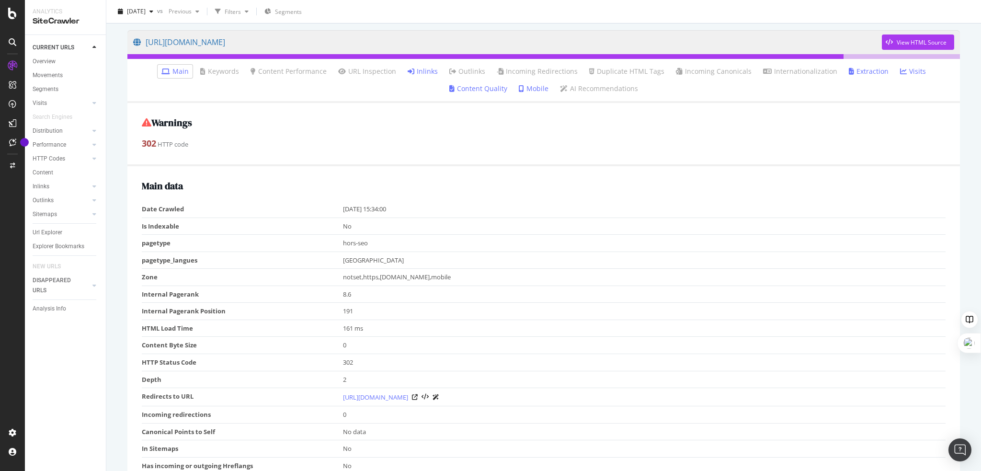 The width and height of the screenshot is (981, 471). I want to click on div: HTTP Codes, so click(49, 159).